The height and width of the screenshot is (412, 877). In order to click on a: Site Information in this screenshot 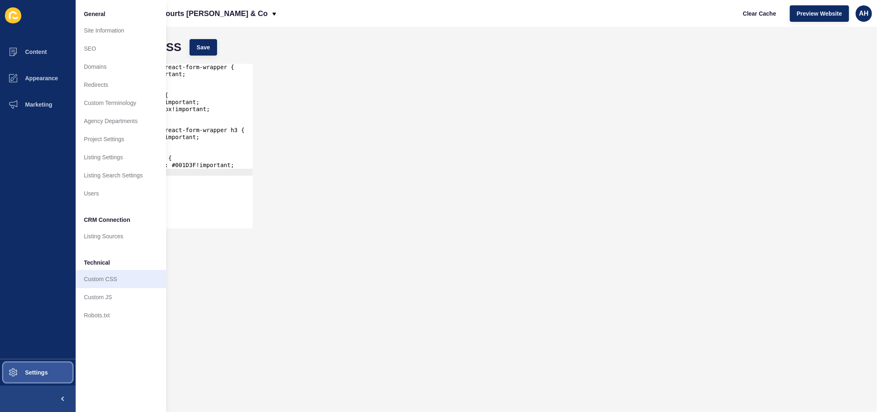, I will do `click(121, 30)`.